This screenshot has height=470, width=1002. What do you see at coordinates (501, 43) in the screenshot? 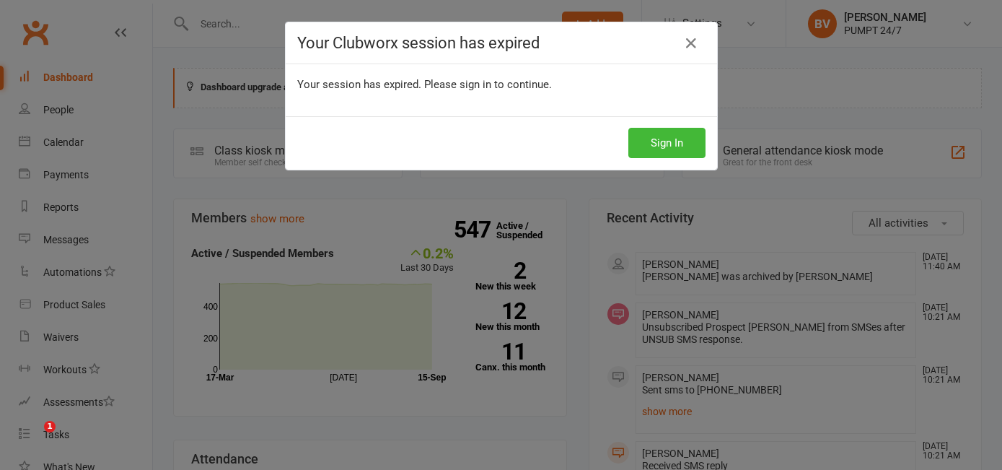
I see `h4: Your Clubworx session has expired` at bounding box center [501, 43].